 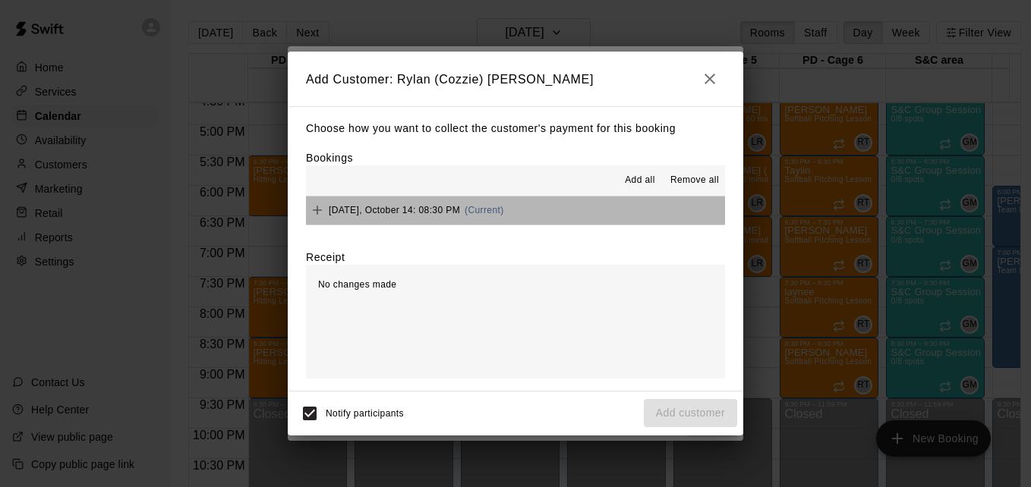 I want to click on button: Remove all, so click(x=695, y=181).